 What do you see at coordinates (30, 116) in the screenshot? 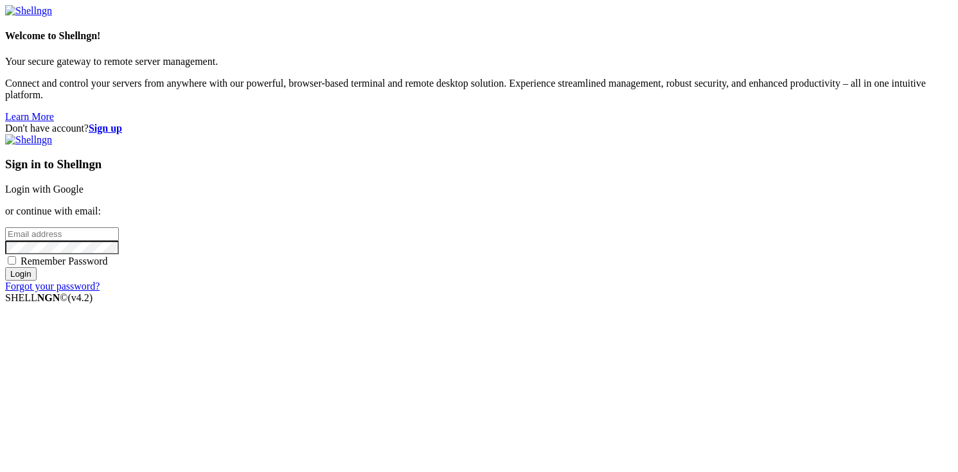
I see `a: Learn More` at bounding box center [30, 116].